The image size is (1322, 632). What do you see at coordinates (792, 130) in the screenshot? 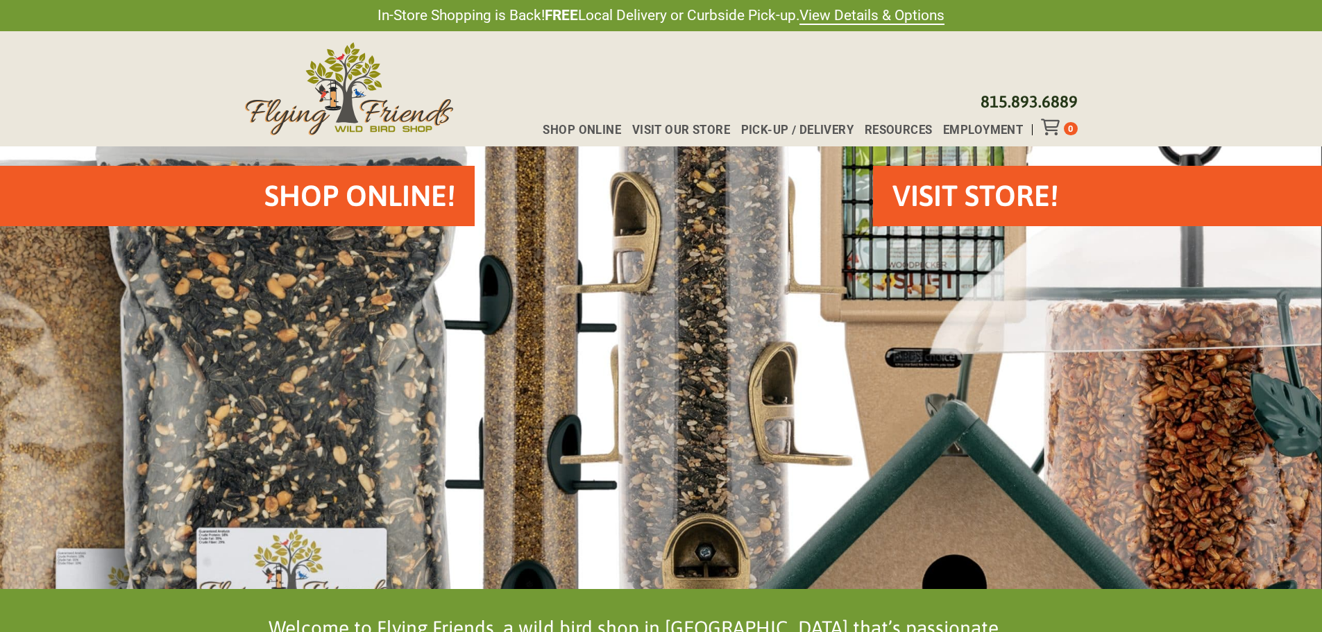
I see `a: Pick-up / Delivery` at bounding box center [792, 130].